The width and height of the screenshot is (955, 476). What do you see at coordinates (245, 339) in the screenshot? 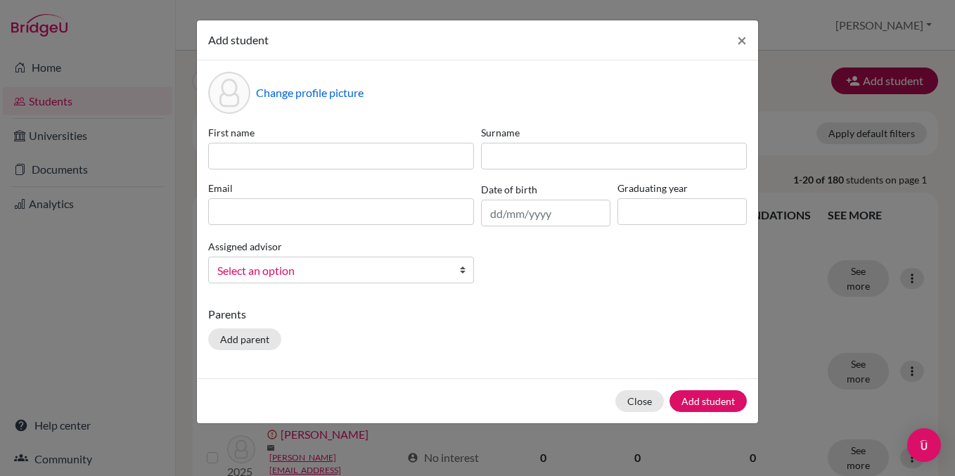
I see `button: Add parent` at bounding box center [245, 339].